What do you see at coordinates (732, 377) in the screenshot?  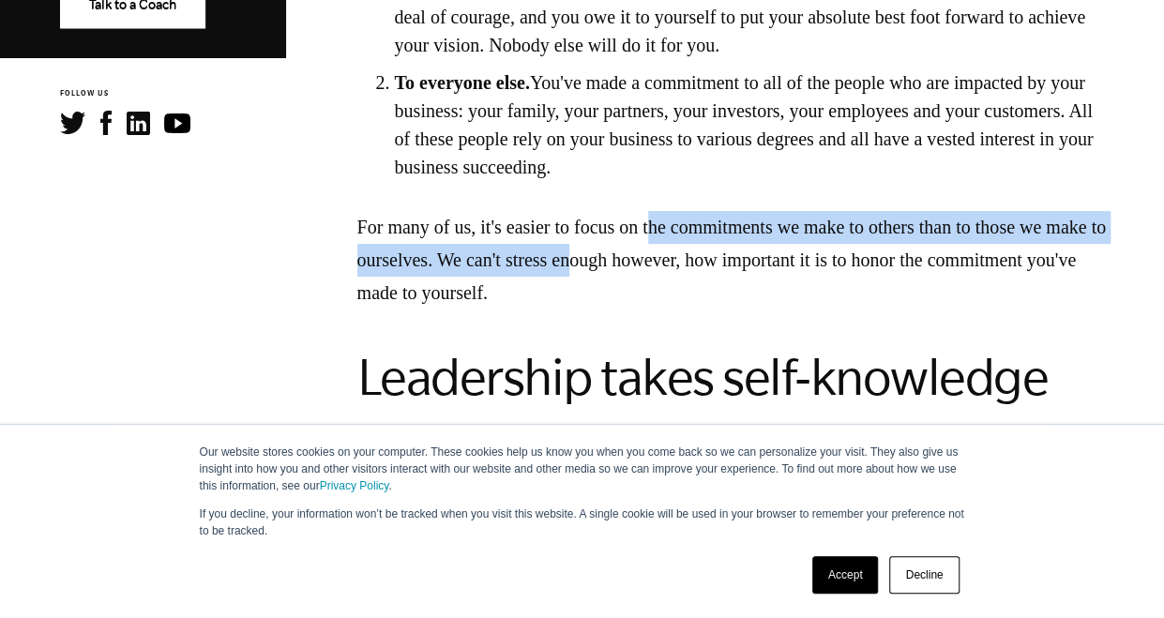 I see `h2: Leadership takes self-knowledge` at bounding box center [732, 377].